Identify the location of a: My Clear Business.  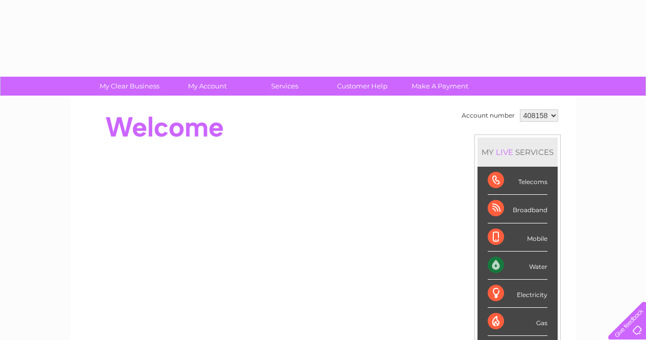
(129, 86).